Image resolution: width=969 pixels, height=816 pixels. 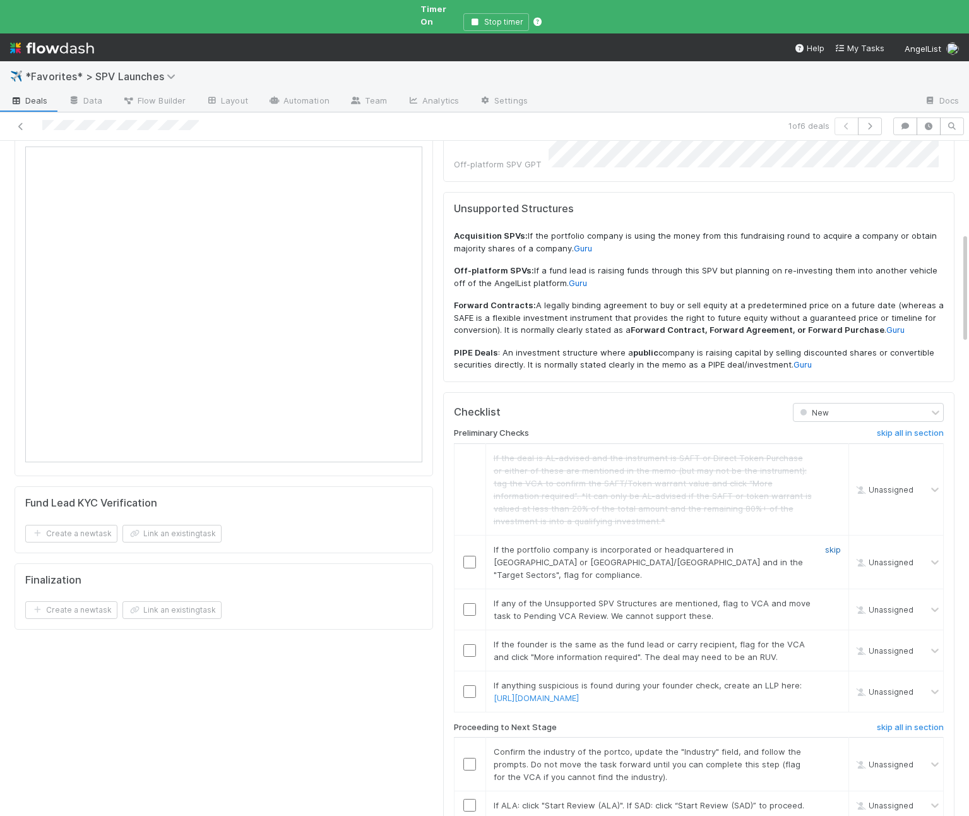 I want to click on p: If a fund lead is raising funds through this SPV but planning on re-investing them into another v..., so click(x=699, y=277).